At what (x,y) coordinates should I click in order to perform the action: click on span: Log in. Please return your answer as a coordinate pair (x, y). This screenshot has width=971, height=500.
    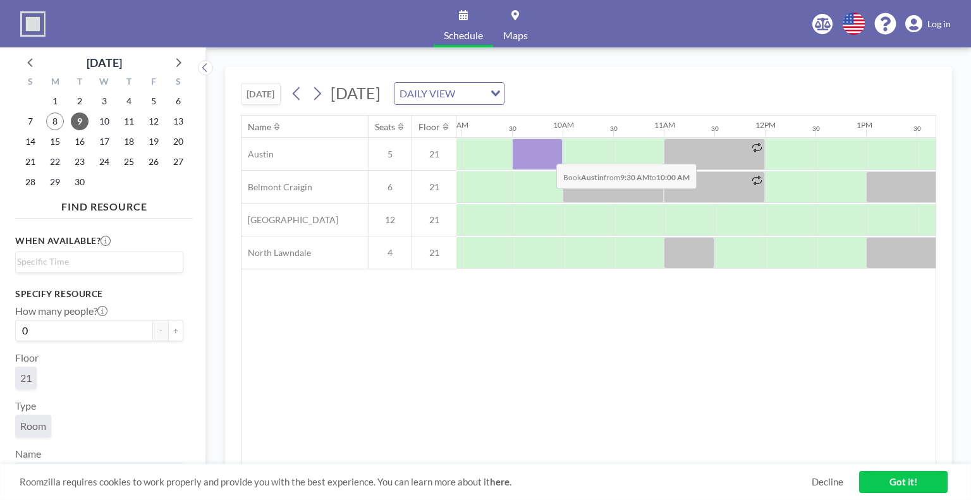
    Looking at the image, I should click on (939, 24).